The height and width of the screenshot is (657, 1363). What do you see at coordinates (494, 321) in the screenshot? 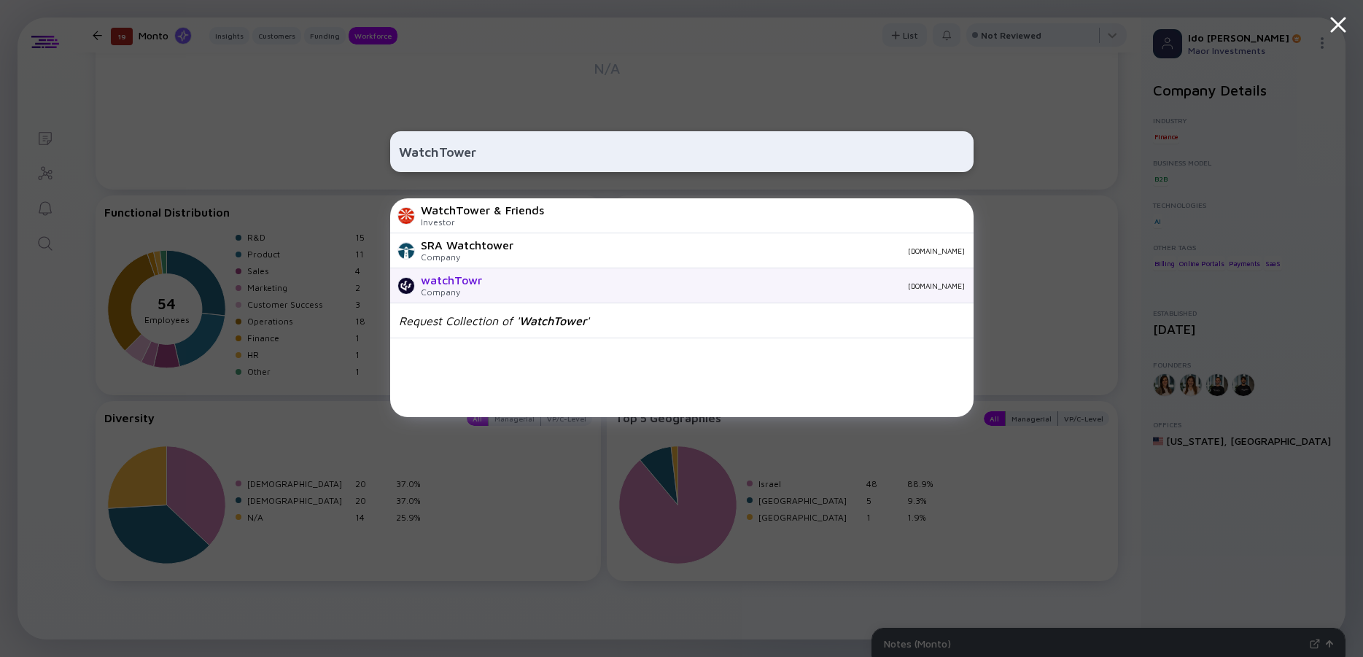
I see `div: Request Collection of ' '` at bounding box center [494, 321].